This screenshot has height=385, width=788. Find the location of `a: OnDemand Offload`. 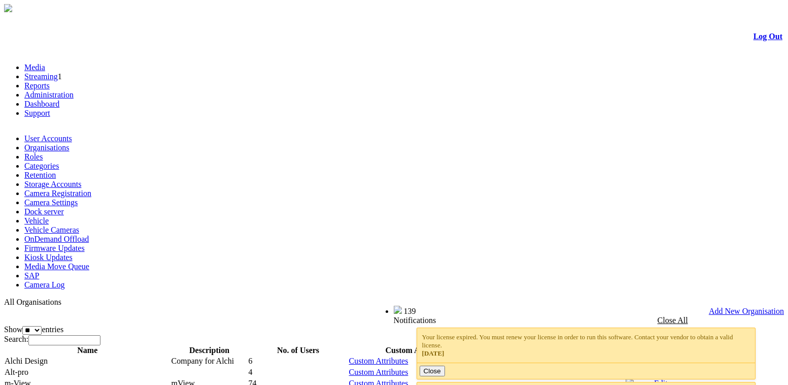

a: OnDemand Offload is located at coordinates (56, 239).